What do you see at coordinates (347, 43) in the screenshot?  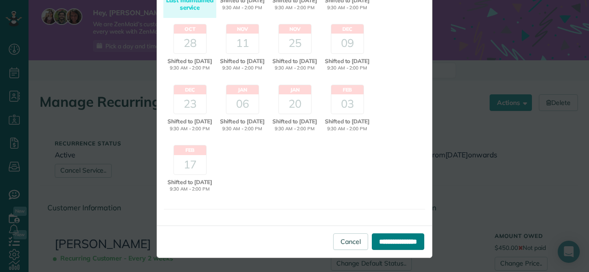 I see `div: 09` at bounding box center [347, 43].